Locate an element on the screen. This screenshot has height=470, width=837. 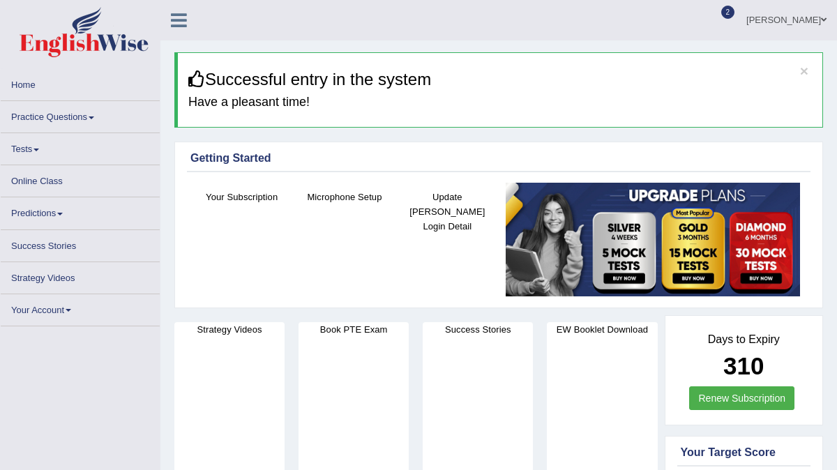
b: 310 is located at coordinates (743, 365).